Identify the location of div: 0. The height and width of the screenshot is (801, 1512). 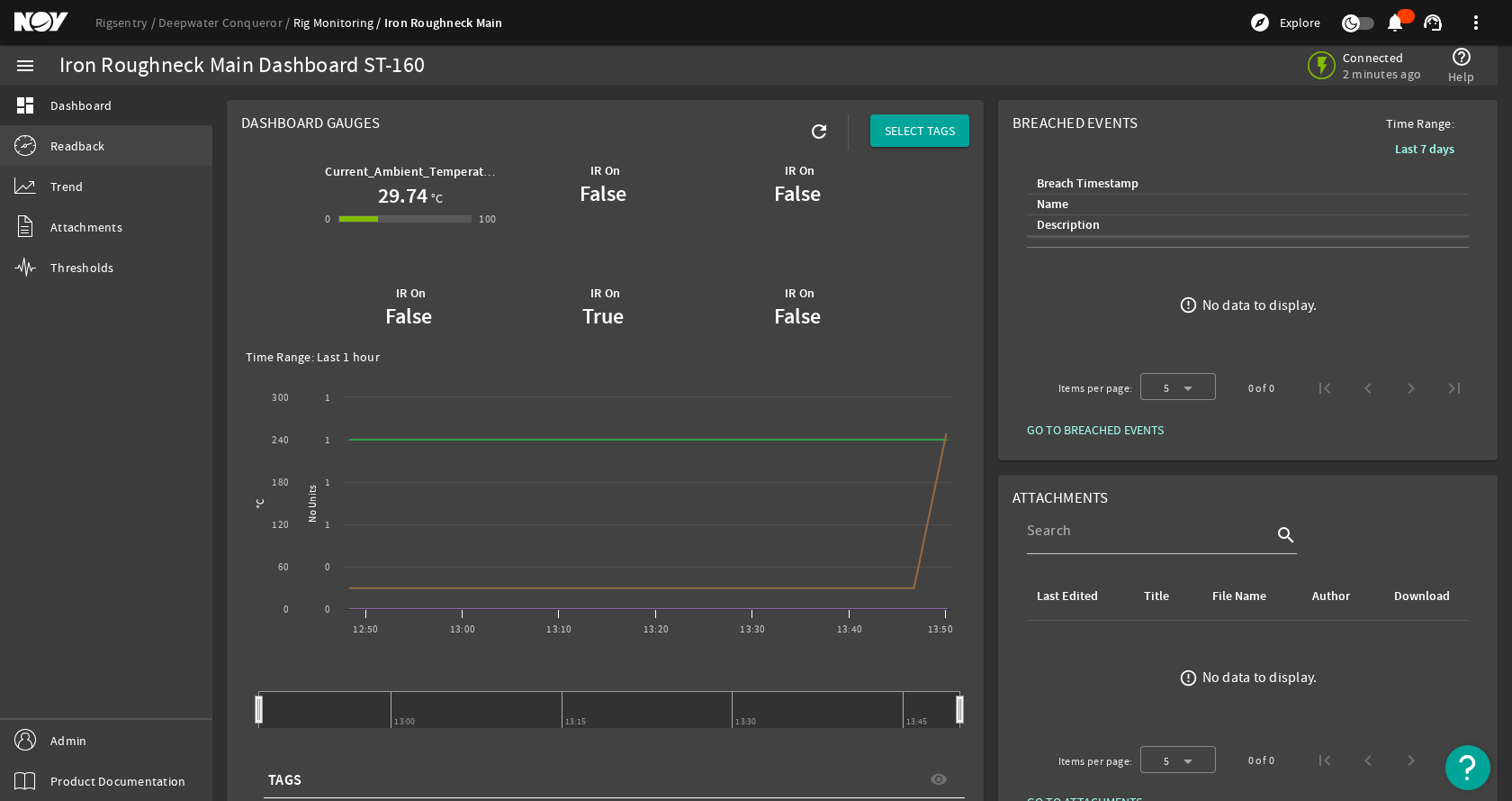
(328, 219).